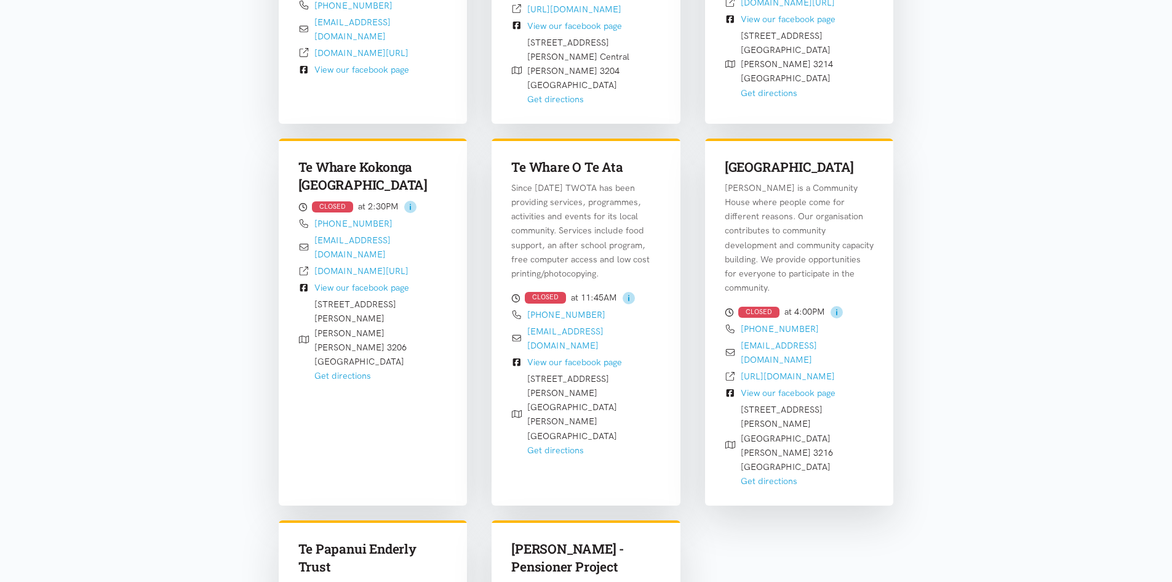 The width and height of the screenshot is (1172, 582). What do you see at coordinates (373, 558) in the screenshot?
I see `h3: Te Papanui Enderly Trust` at bounding box center [373, 558].